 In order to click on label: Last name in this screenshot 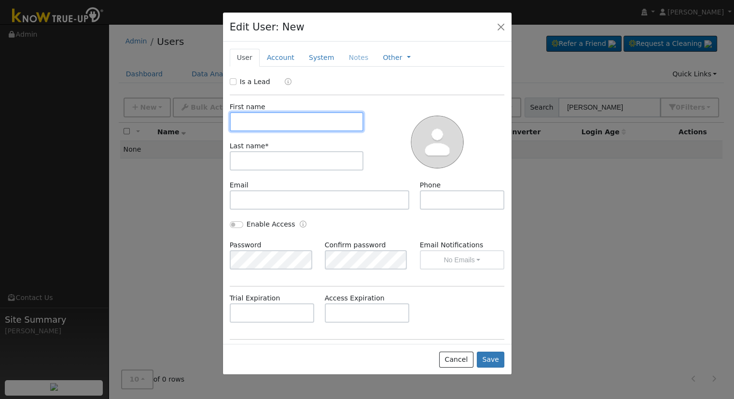, I will do `click(249, 146)`.